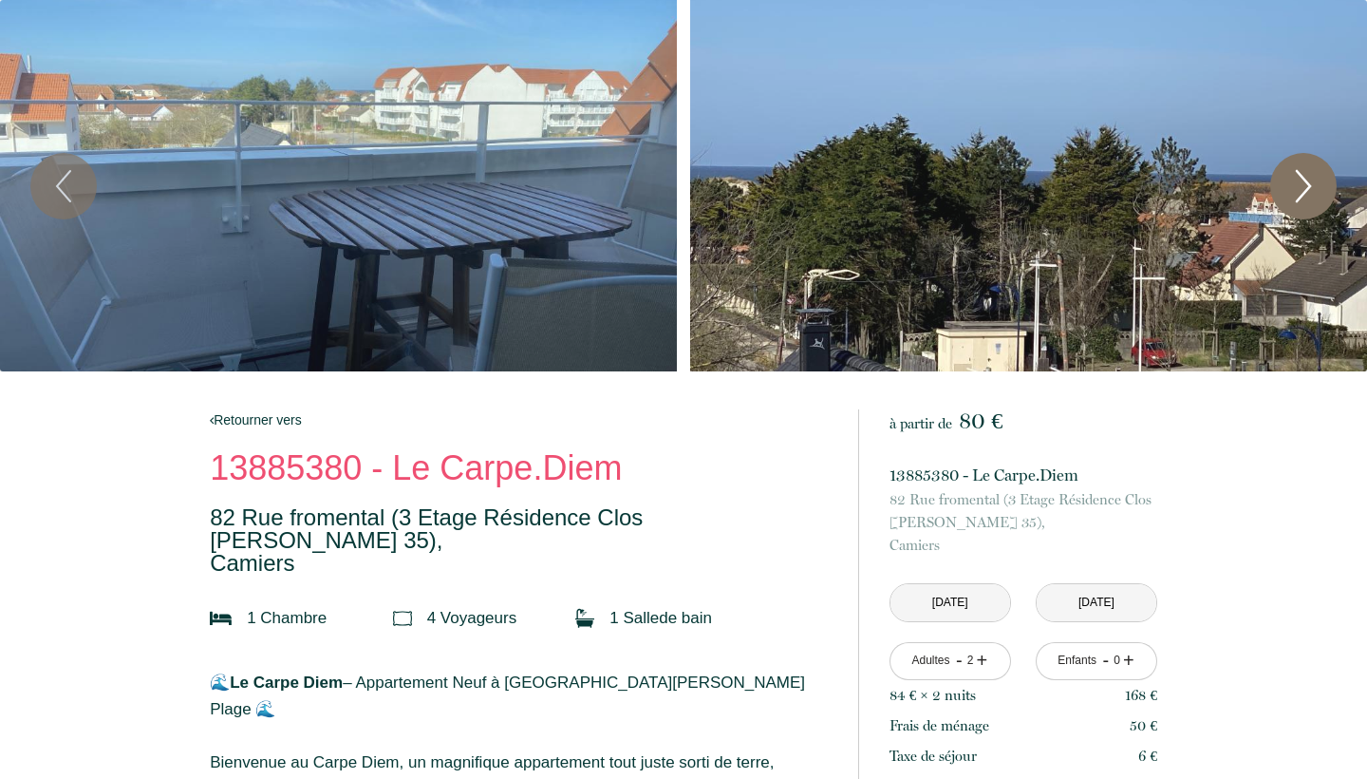  Describe the element at coordinates (1148, 756) in the screenshot. I see `p: 6 €` at that location.